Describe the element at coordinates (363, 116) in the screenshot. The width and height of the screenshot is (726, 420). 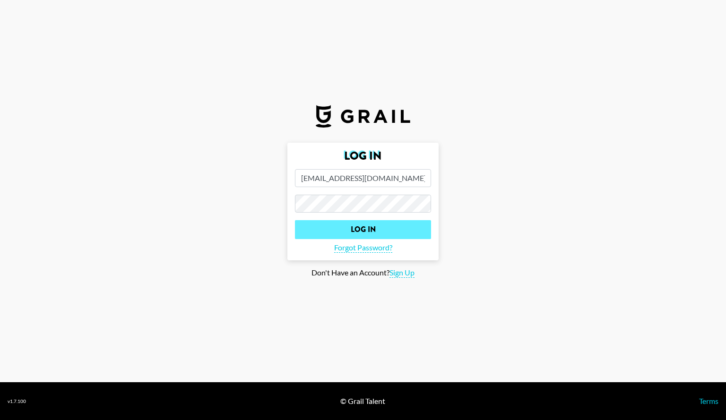
I see `img: Grail Talent Logo` at that location.